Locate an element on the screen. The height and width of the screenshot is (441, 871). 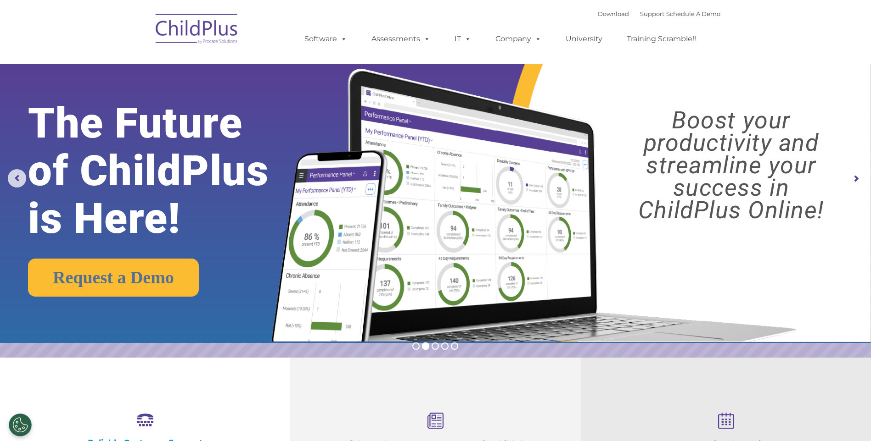
a: IT is located at coordinates (463, 39).